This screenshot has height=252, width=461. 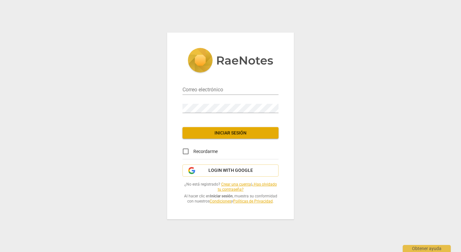 I want to click on a: ¿Has olvidado tu contraseña?, so click(x=247, y=187).